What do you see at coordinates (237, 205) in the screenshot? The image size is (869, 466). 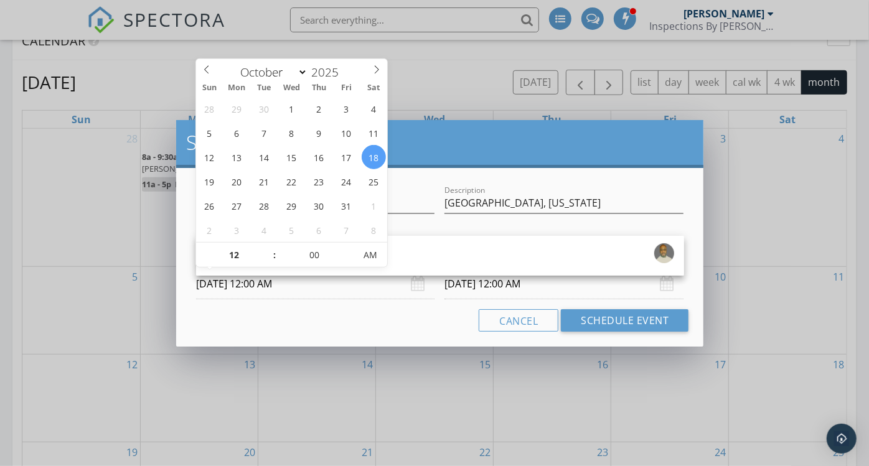 I see `span: October 27, 2025` at bounding box center [237, 205].